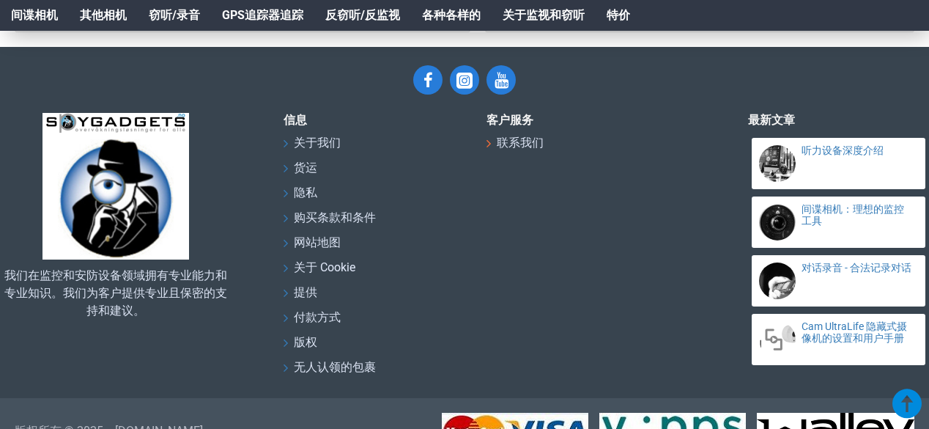 The width and height of the screenshot is (929, 429). What do you see at coordinates (317, 142) in the screenshot?
I see `font: 关于我们` at bounding box center [317, 142].